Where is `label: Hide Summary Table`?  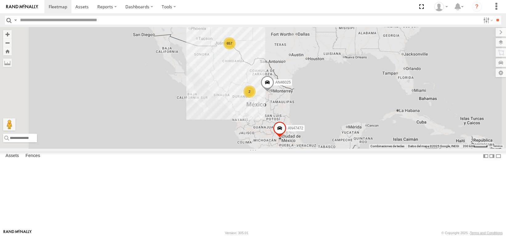
label: Hide Summary Table is located at coordinates (498, 156).